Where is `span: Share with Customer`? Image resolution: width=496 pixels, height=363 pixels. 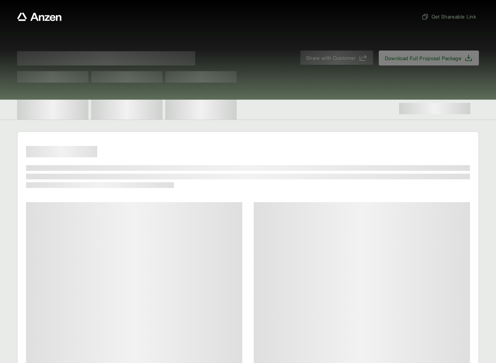
span: Share with Customer is located at coordinates (331, 58).